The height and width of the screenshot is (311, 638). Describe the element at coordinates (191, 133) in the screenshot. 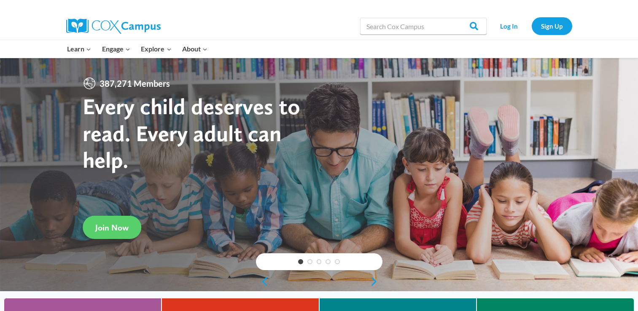

I see `strong: Every child deserves to read. Every adult can help.` at that location.